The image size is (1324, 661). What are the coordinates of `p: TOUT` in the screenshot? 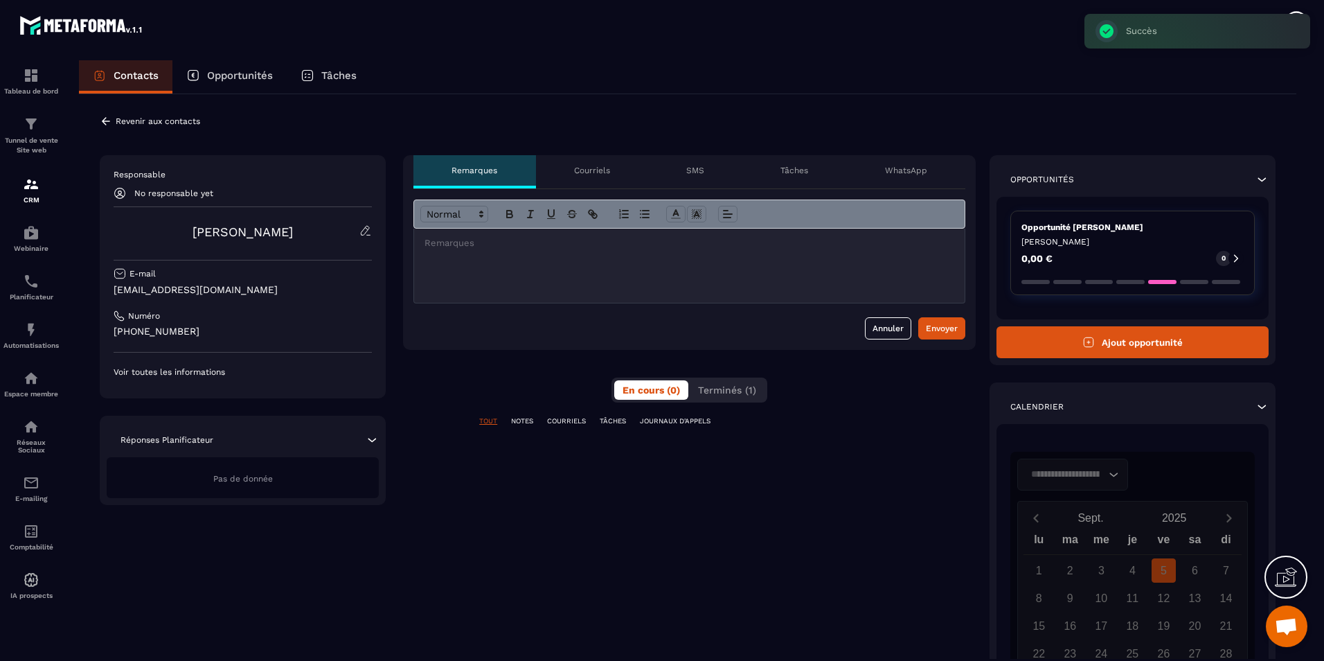 It's located at (488, 421).